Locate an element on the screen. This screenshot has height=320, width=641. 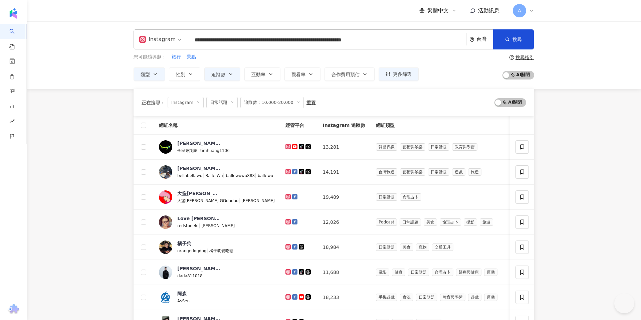
button: 互動率 is located at coordinates (262, 74).